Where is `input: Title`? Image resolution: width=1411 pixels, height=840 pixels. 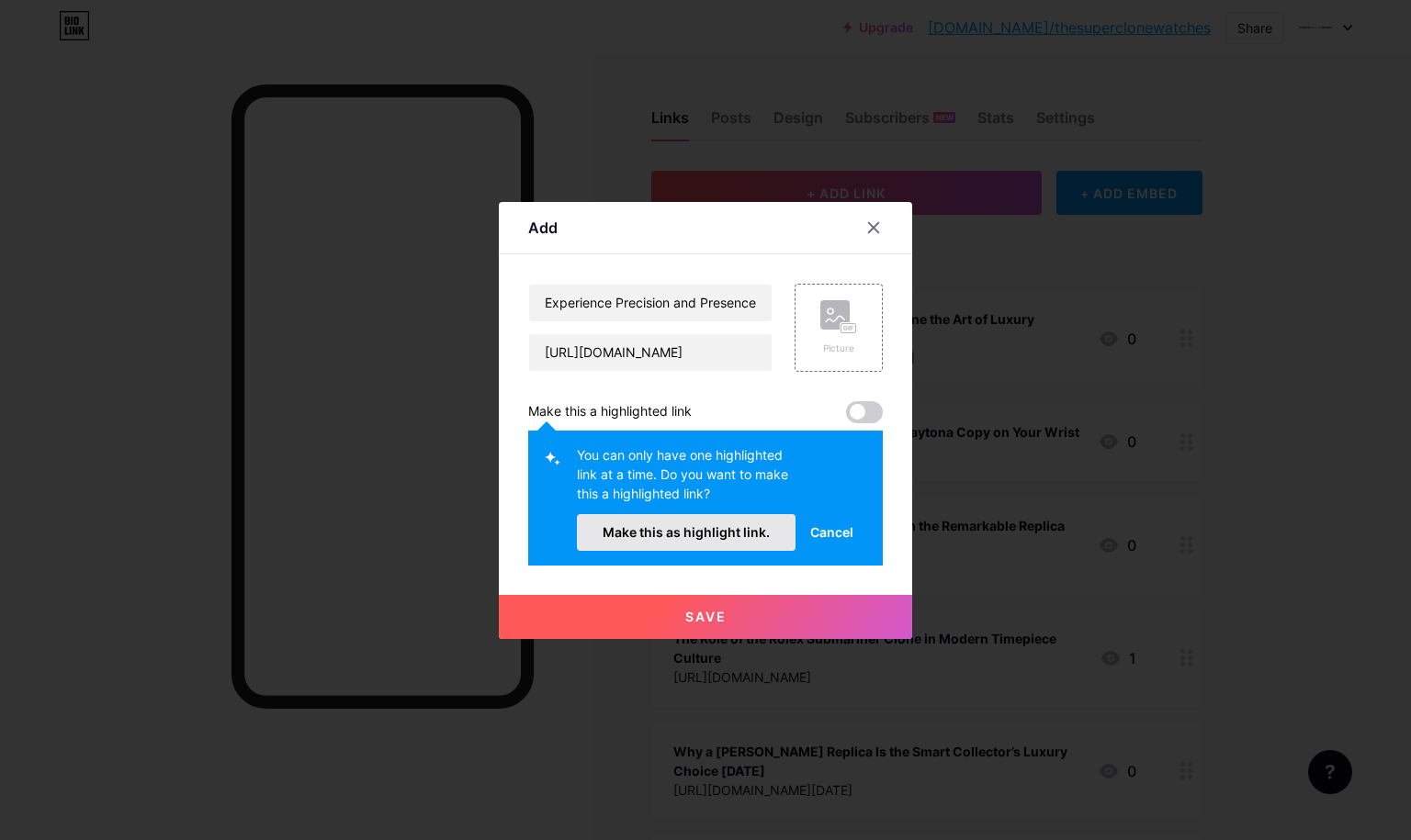
input: Title is located at coordinates (650, 303).